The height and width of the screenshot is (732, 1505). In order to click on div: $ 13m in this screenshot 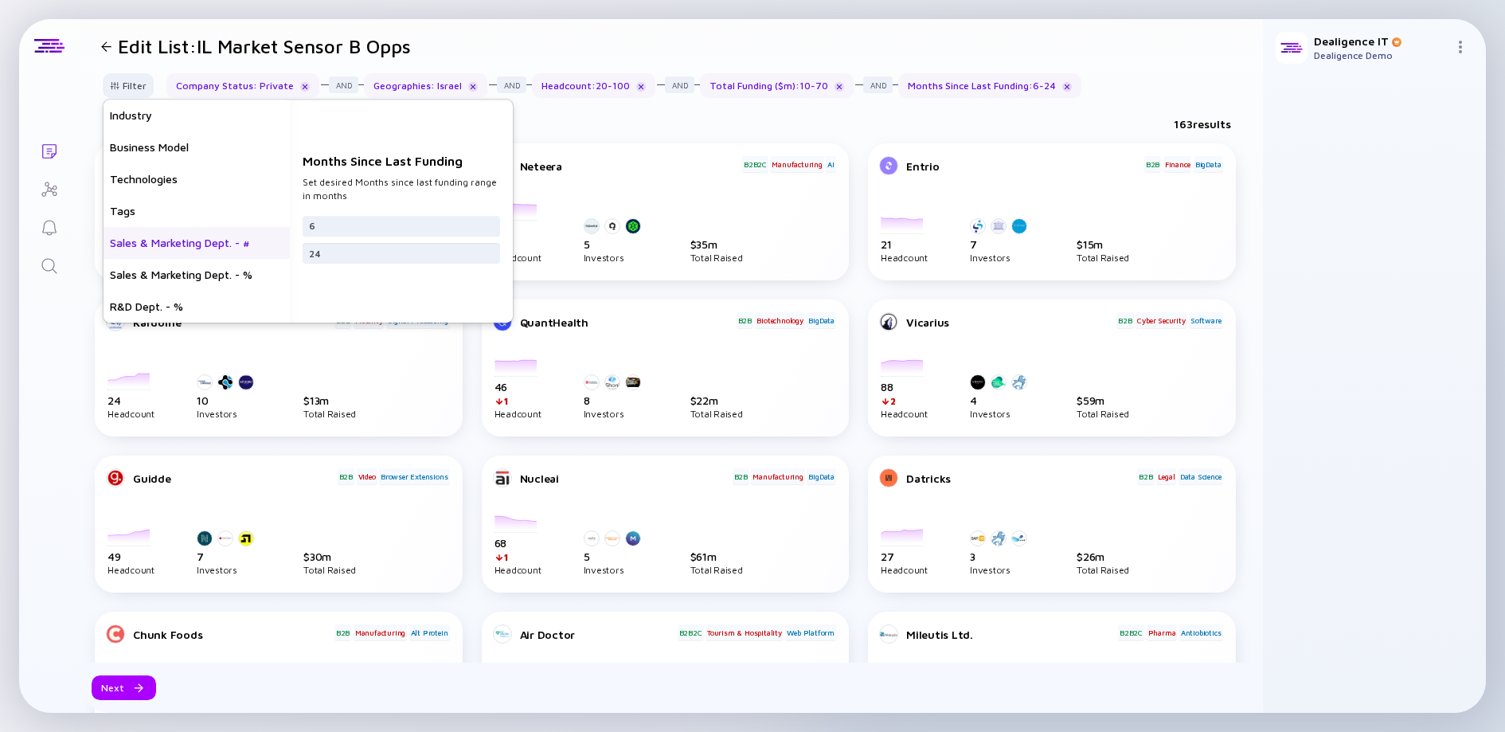, I will do `click(330, 400)`.